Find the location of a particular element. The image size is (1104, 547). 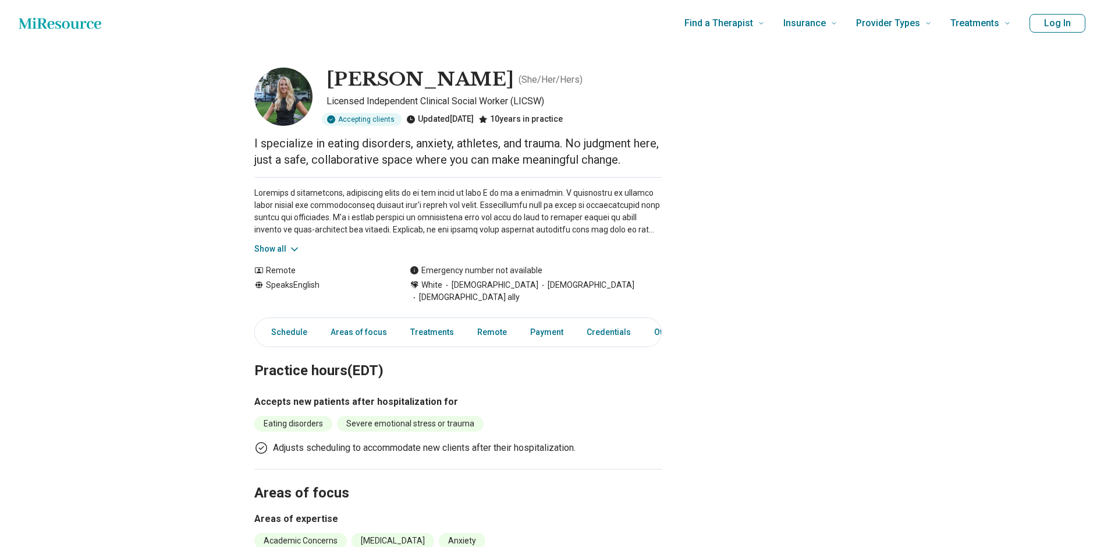

h2: Practice hours (EDT) is located at coordinates (458, 357).